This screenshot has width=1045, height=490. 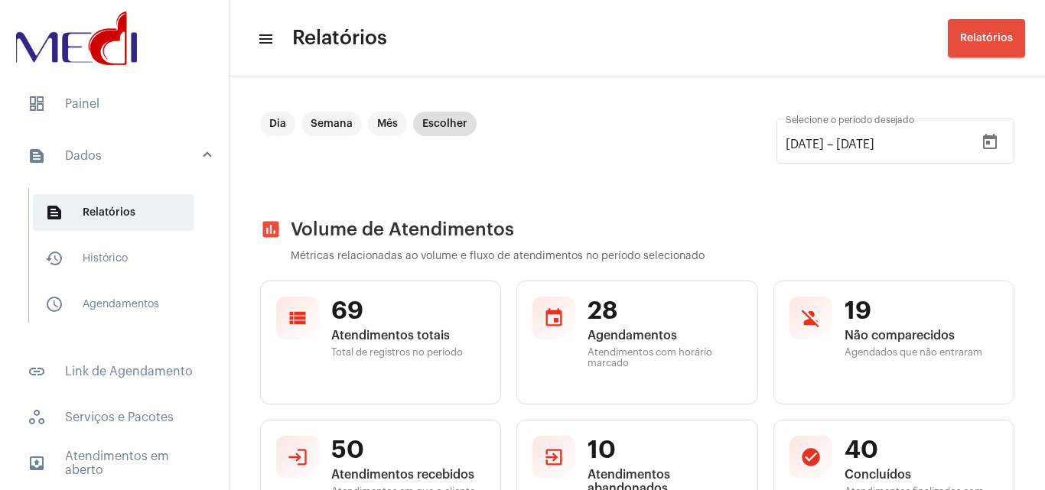 What do you see at coordinates (114, 372) in the screenshot?
I see `span: Link de Agendamento` at bounding box center [114, 372].